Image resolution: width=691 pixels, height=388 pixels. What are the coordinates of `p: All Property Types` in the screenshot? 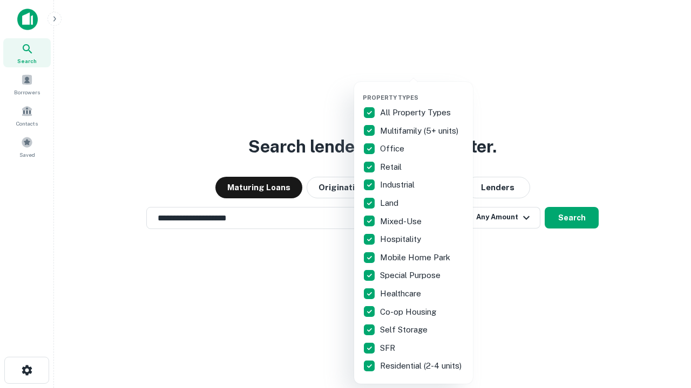 It's located at (416, 113).